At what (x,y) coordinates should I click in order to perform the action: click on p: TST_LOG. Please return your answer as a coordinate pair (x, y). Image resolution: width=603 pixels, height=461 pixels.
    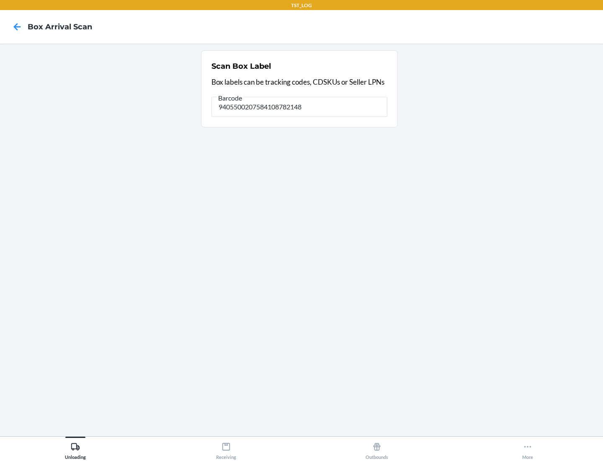
    Looking at the image, I should click on (302, 5).